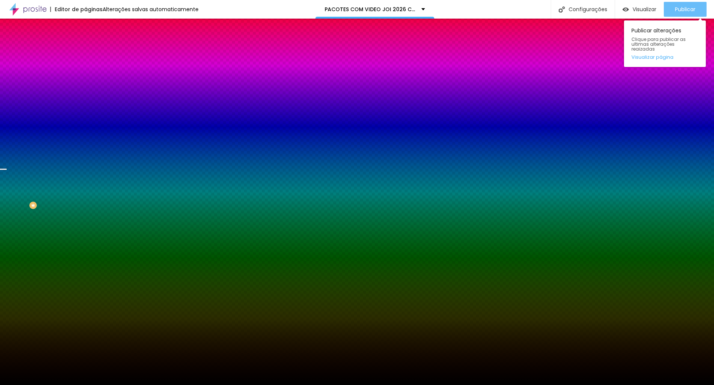  Describe the element at coordinates (561, 9) in the screenshot. I see `img: Icone` at that location.